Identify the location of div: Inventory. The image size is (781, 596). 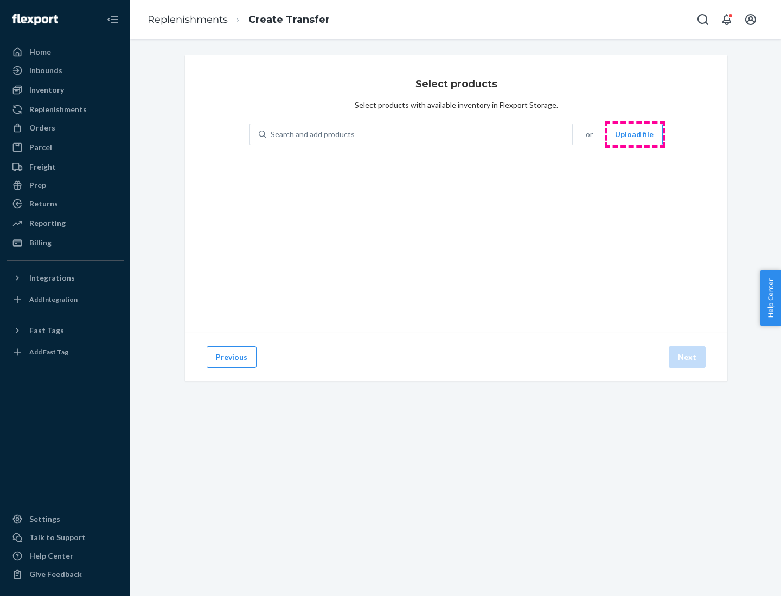
(47, 90).